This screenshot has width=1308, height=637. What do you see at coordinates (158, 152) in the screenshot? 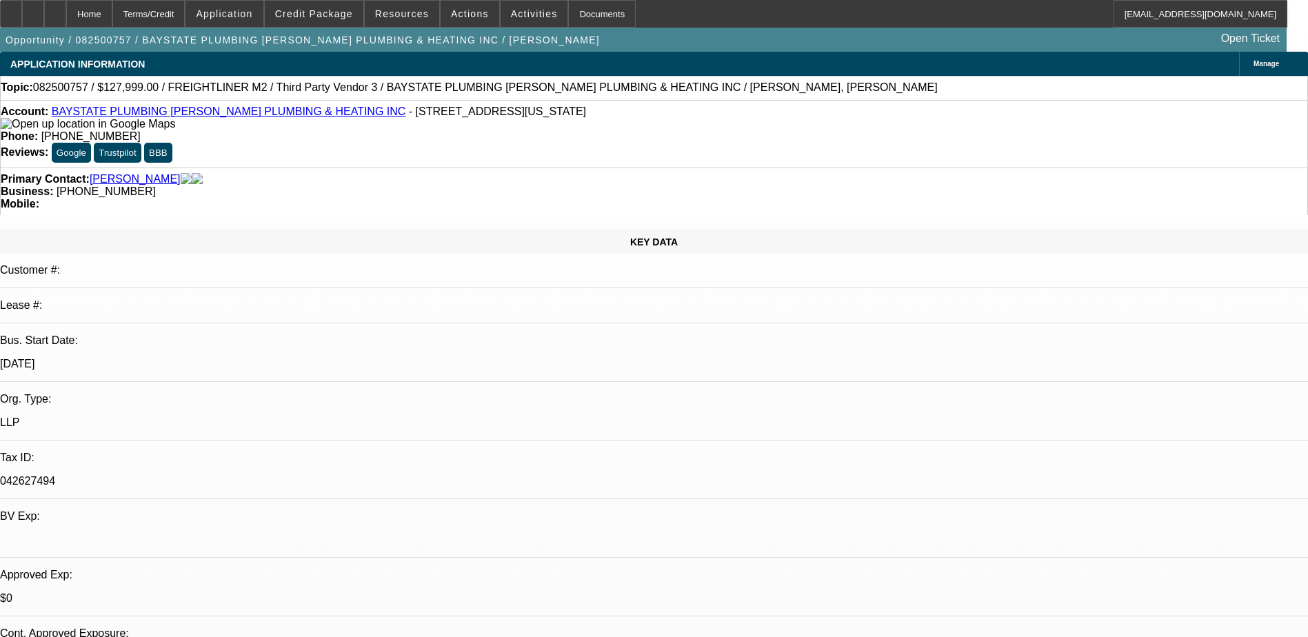
I see `button: BBB` at bounding box center [158, 152].